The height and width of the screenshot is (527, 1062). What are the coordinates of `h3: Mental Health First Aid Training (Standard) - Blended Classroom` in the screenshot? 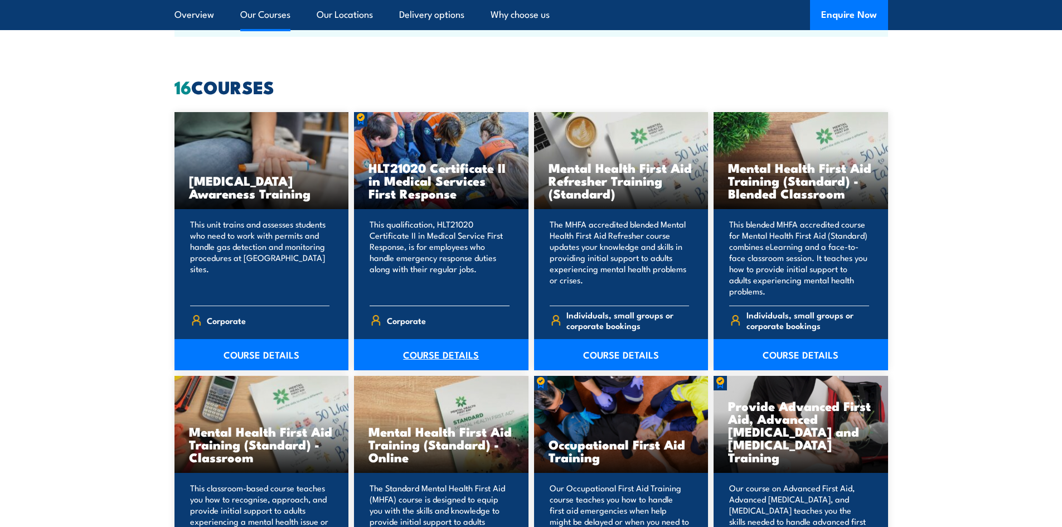 It's located at (801, 180).